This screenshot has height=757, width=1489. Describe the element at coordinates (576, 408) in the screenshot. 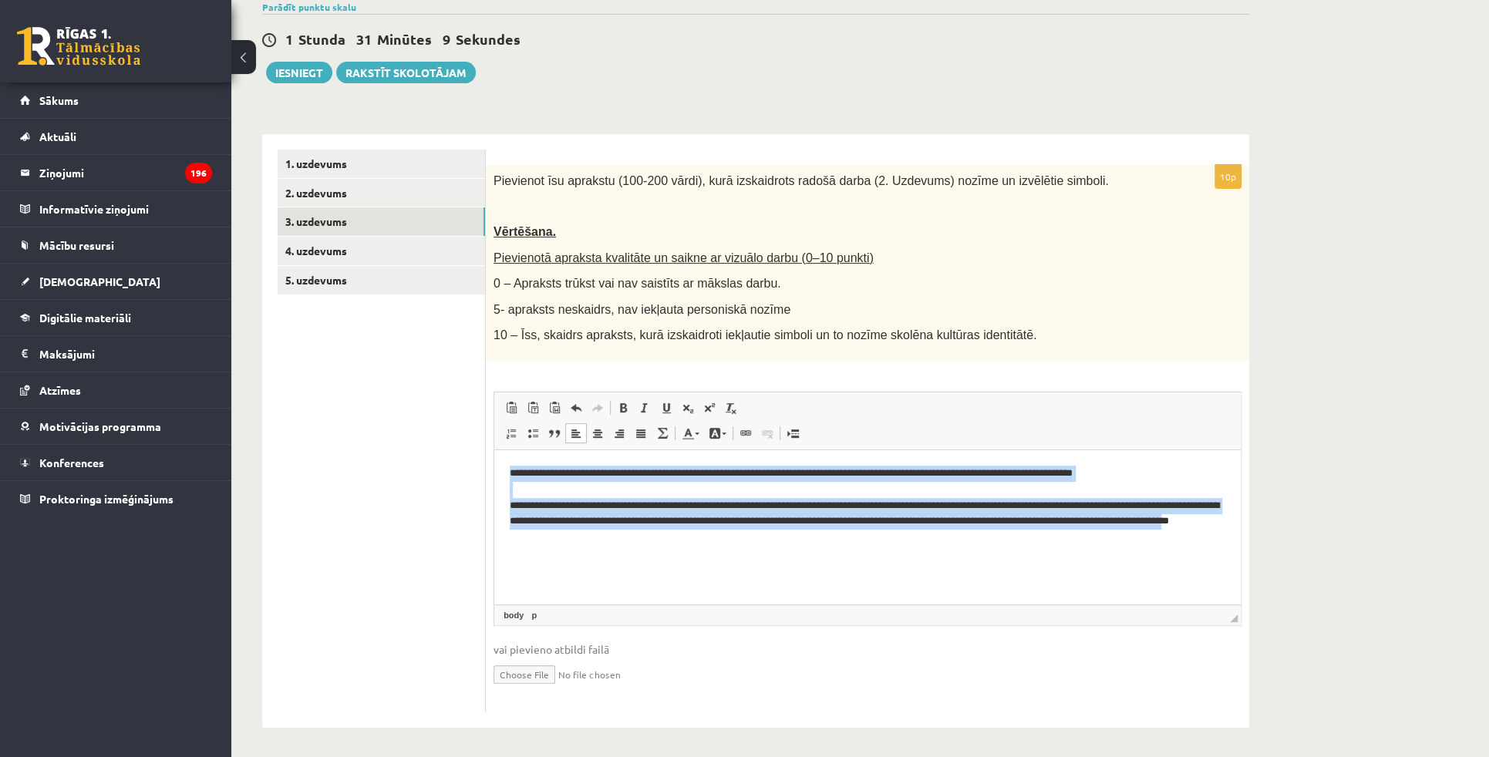

I see `a: Atcelt (vadīšanas taustiņš+Z)` at that location.